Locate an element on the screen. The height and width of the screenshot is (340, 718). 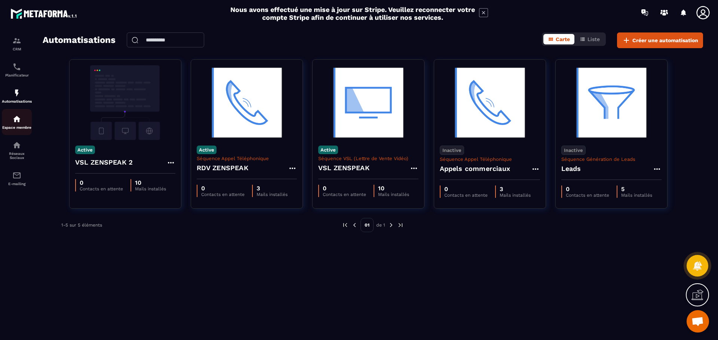
p: 5 is located at coordinates (636, 189).